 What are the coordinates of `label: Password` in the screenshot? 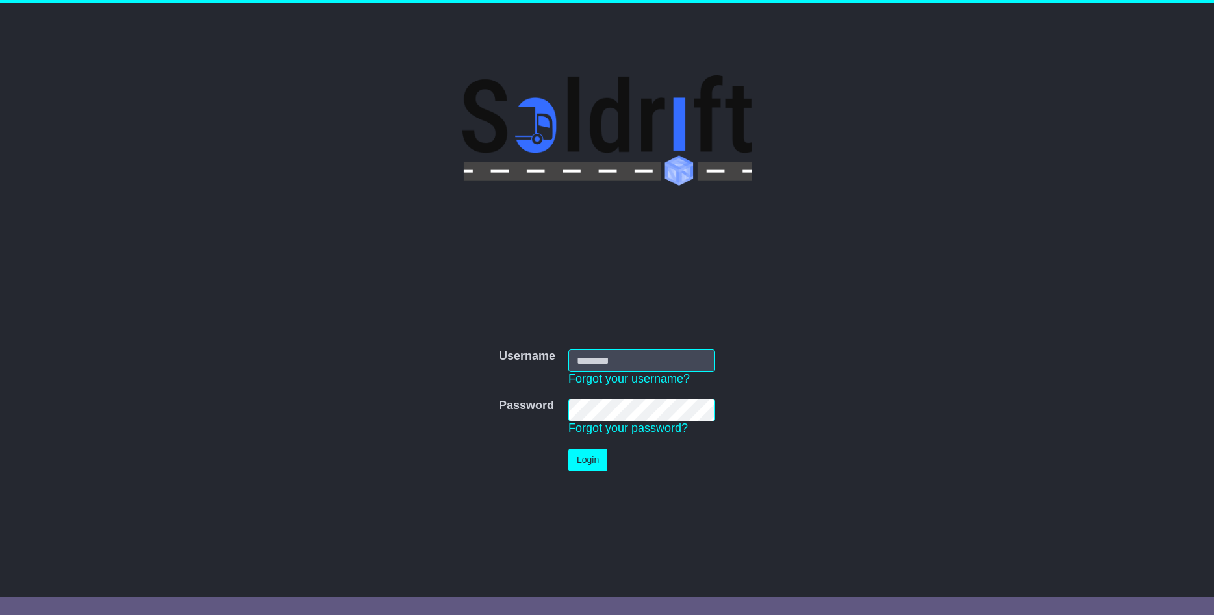 It's located at (526, 406).